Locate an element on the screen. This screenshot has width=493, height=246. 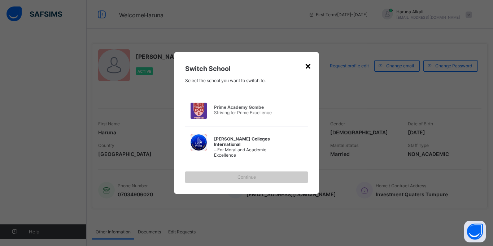
h2: Switch School is located at coordinates (246, 69).